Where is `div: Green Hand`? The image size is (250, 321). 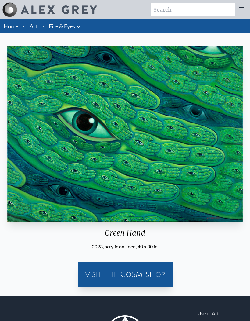
div: Green Hand is located at coordinates (125, 236).